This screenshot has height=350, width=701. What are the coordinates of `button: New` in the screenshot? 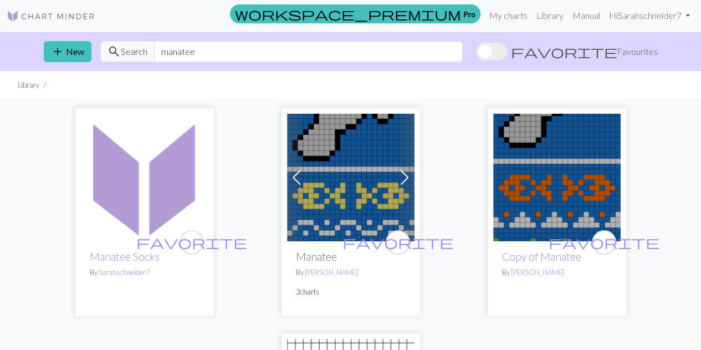 It's located at (68, 52).